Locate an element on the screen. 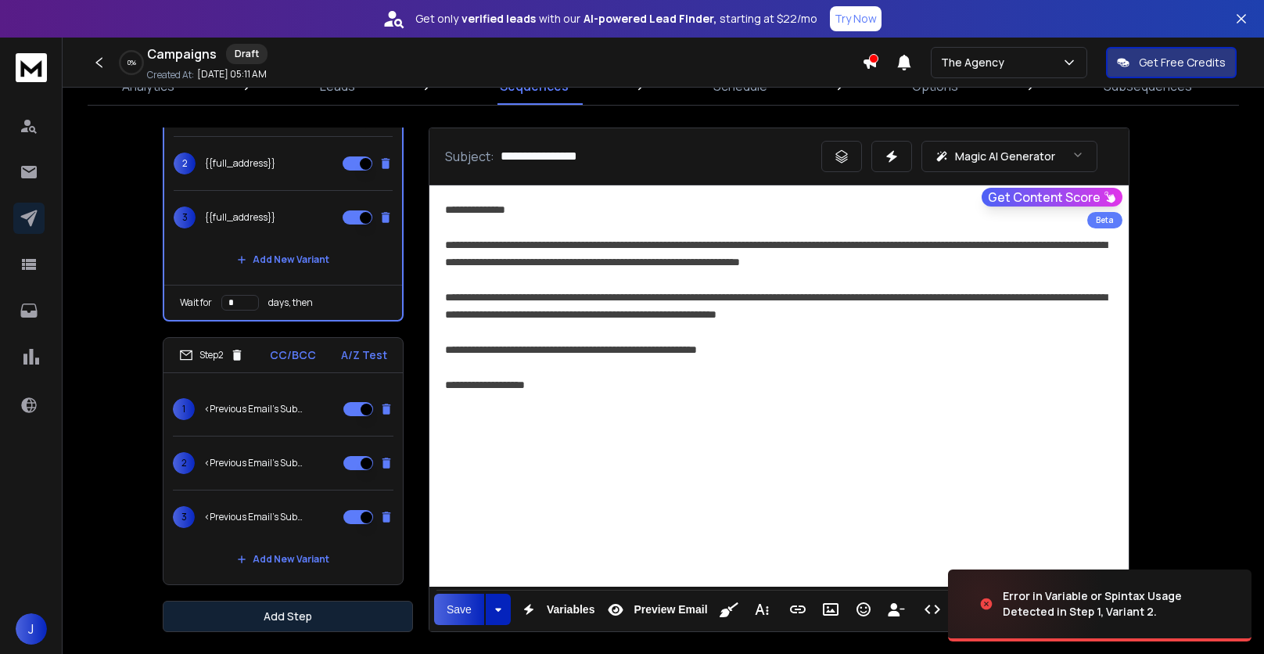  div: Error in Variable or Spintax Usage Detected in Step 1, Variant 2. is located at coordinates (1117, 604).